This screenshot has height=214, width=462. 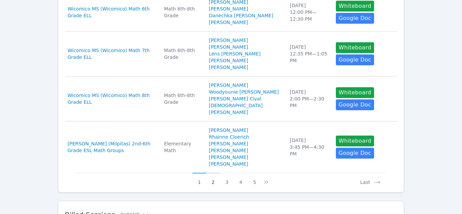 What do you see at coordinates (112, 12) in the screenshot?
I see `span: Wicomico MS (Wicomico) Math 6th Grade ELL` at bounding box center [112, 12].